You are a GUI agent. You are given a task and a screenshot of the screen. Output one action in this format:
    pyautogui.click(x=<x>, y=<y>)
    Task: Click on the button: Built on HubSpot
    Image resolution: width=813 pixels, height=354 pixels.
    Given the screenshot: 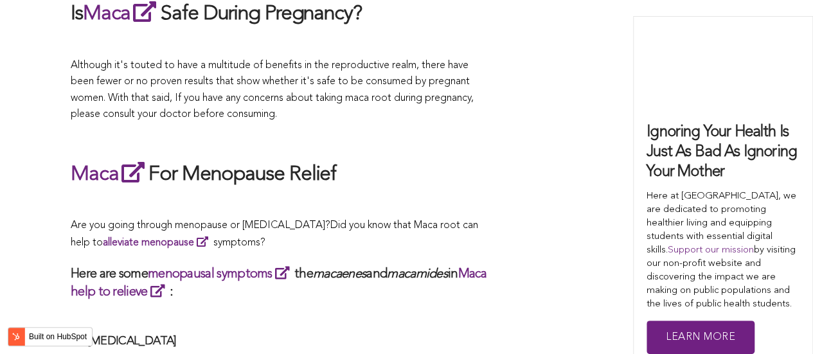 What is the action you would take?
    pyautogui.click(x=50, y=337)
    